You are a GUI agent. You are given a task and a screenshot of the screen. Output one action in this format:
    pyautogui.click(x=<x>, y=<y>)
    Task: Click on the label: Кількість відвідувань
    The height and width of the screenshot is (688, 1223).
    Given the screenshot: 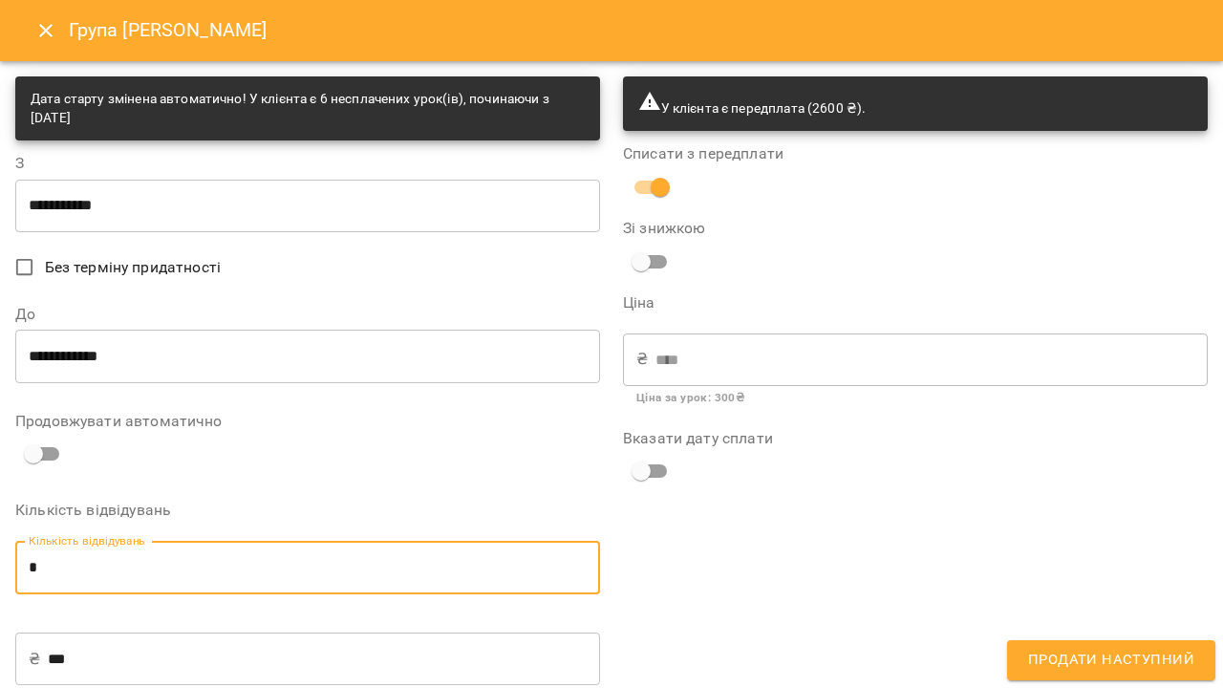 What is the action you would take?
    pyautogui.click(x=308, y=510)
    